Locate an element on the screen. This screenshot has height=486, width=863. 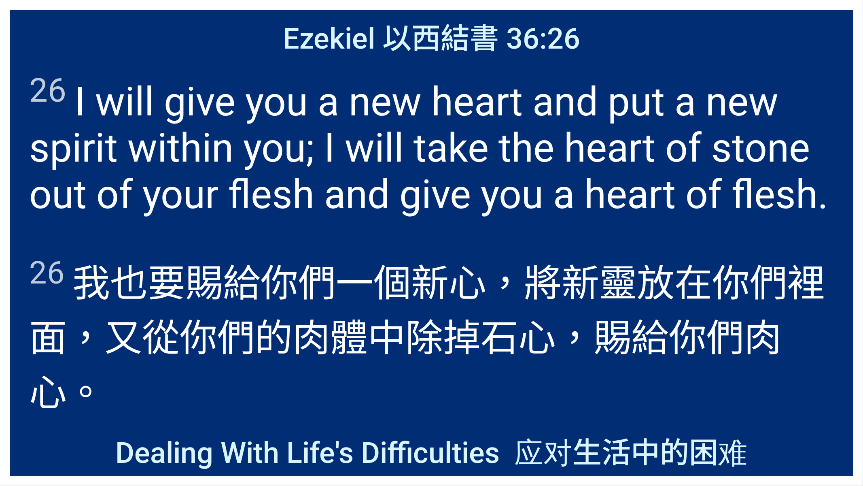
wh2319: 心 is located at coordinates (427, 338).